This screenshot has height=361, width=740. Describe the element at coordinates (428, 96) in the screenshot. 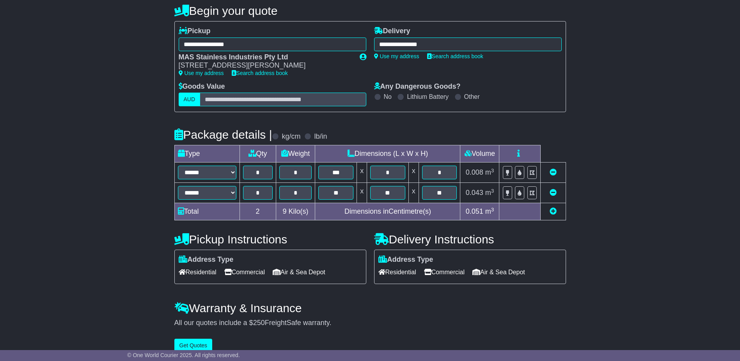

I see `label: Lithium Battery` at that location.